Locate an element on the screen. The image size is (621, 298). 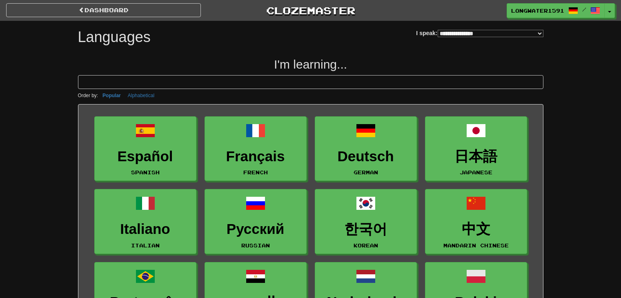
h3: Français is located at coordinates (256, 156).